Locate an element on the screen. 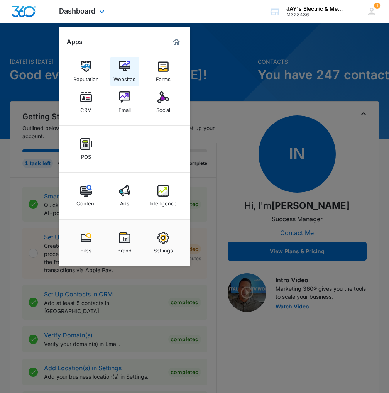 The width and height of the screenshot is (389, 393). a: CRM is located at coordinates (86, 102).